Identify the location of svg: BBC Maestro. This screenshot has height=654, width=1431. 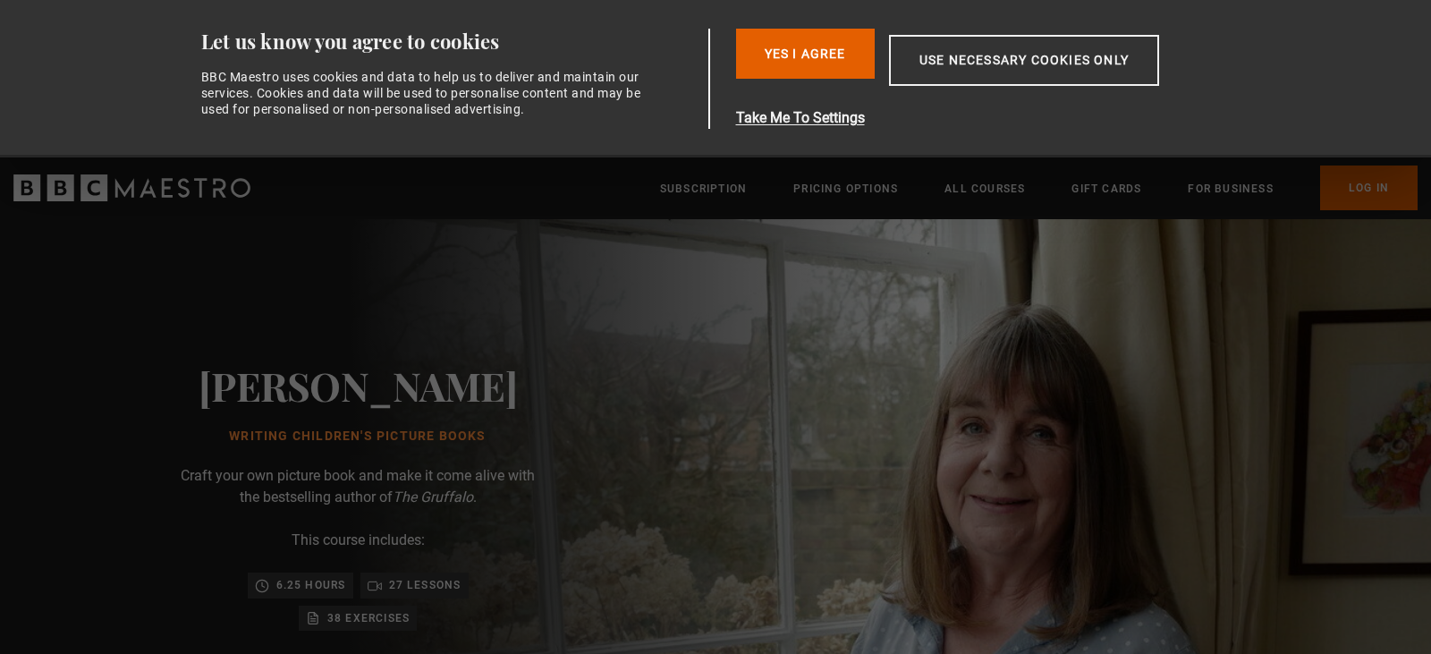
(131, 188).